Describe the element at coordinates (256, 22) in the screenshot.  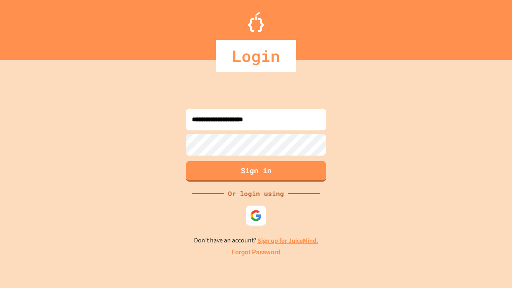
I see `img: Logo.svg` at that location.